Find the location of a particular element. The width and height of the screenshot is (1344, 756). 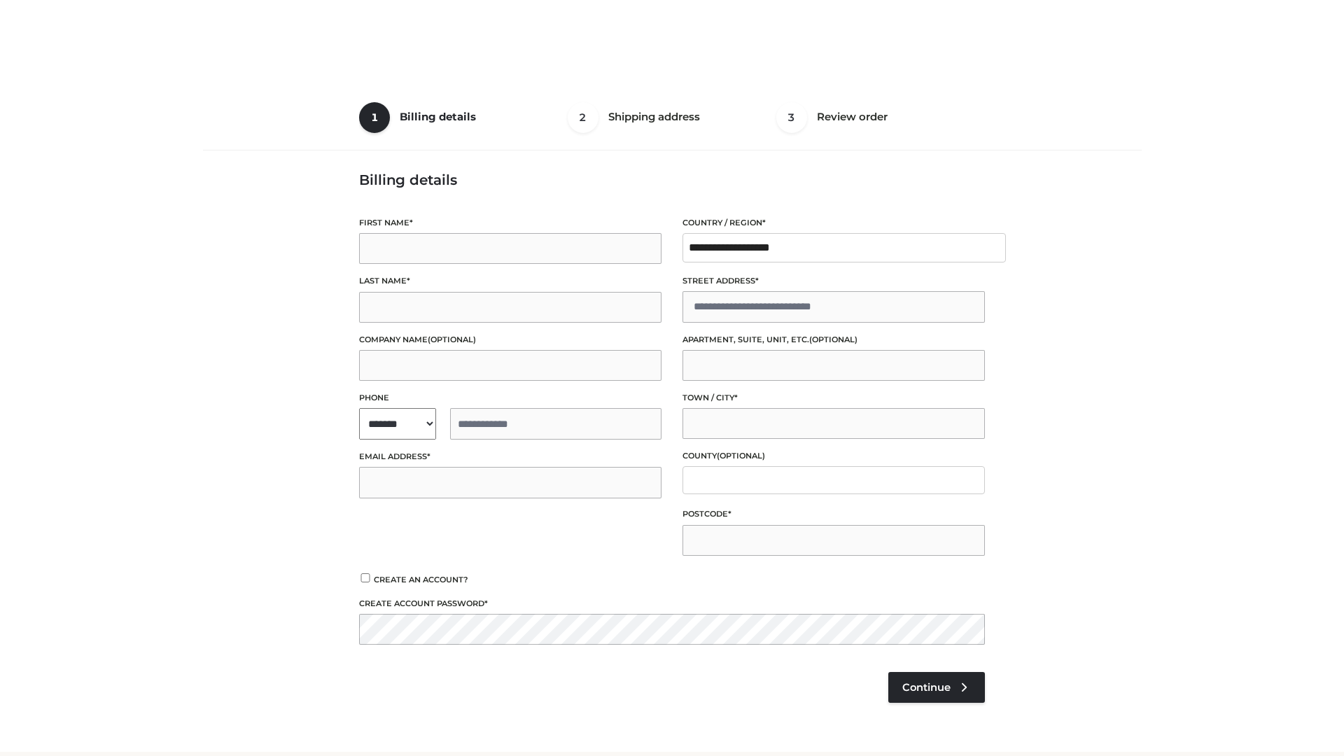

label: Country / Region is located at coordinates (834, 223).